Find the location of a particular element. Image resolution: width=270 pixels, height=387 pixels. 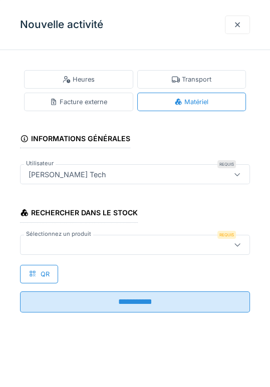

div: Facture externe is located at coordinates (78, 102).